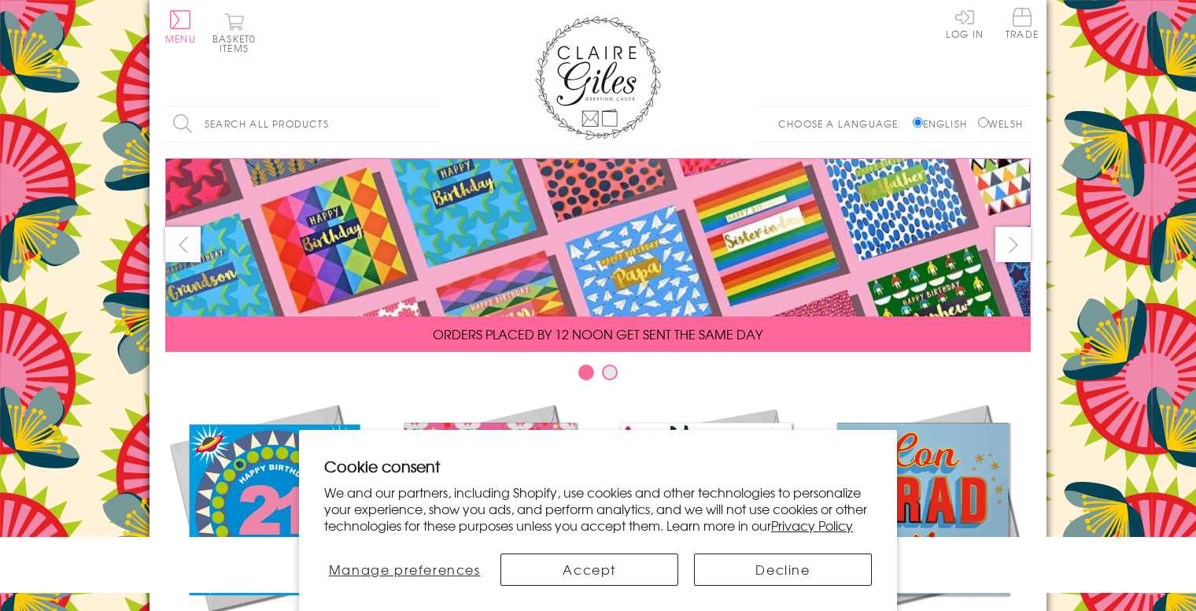 This screenshot has height=611, width=1196. I want to click on button: Basket0 items, so click(234, 32).